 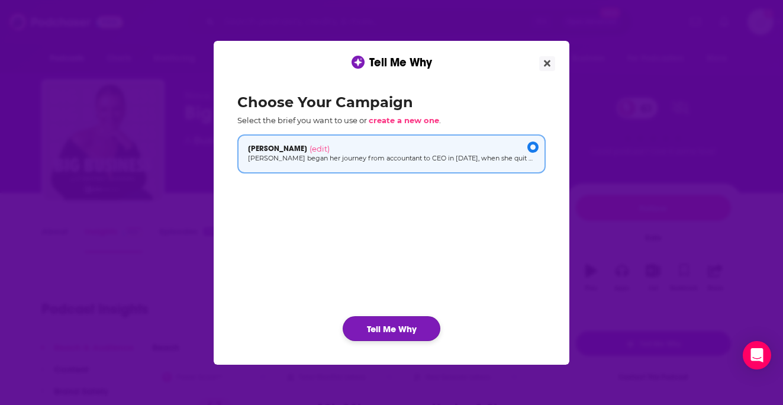 What do you see at coordinates (391, 102) in the screenshot?
I see `h2: Choose Your Campaign` at bounding box center [391, 102].